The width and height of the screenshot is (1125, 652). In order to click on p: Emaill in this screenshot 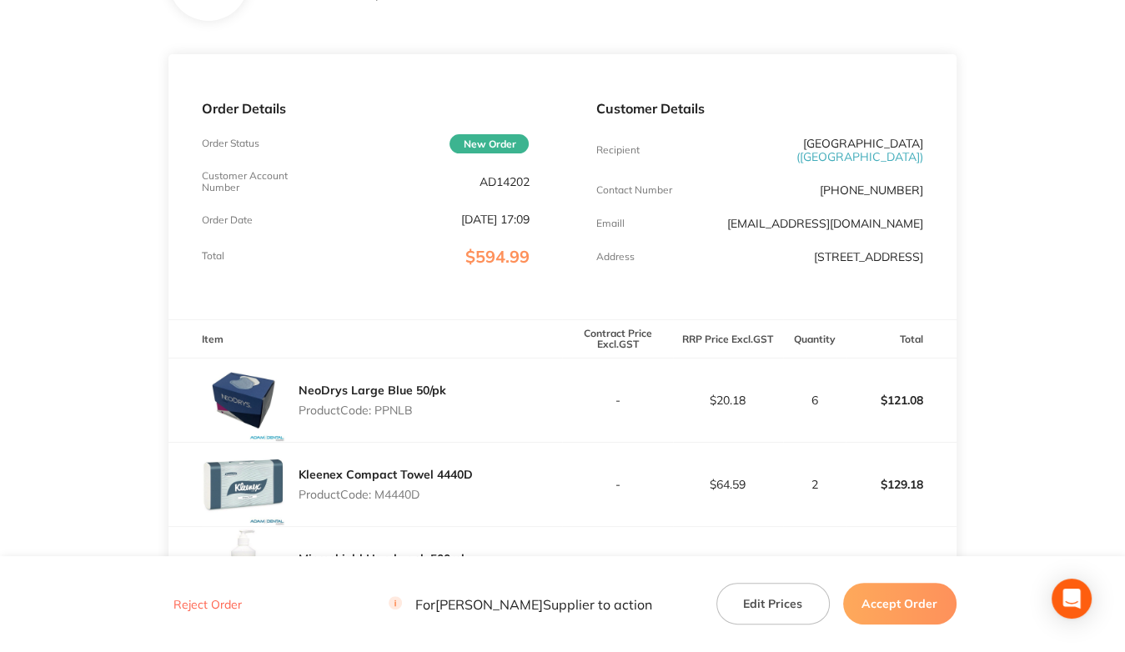, I will do `click(609, 223)`.